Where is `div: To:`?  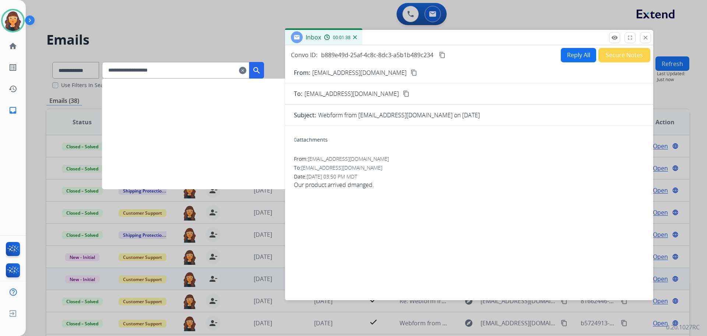
div: To: is located at coordinates (469, 168).